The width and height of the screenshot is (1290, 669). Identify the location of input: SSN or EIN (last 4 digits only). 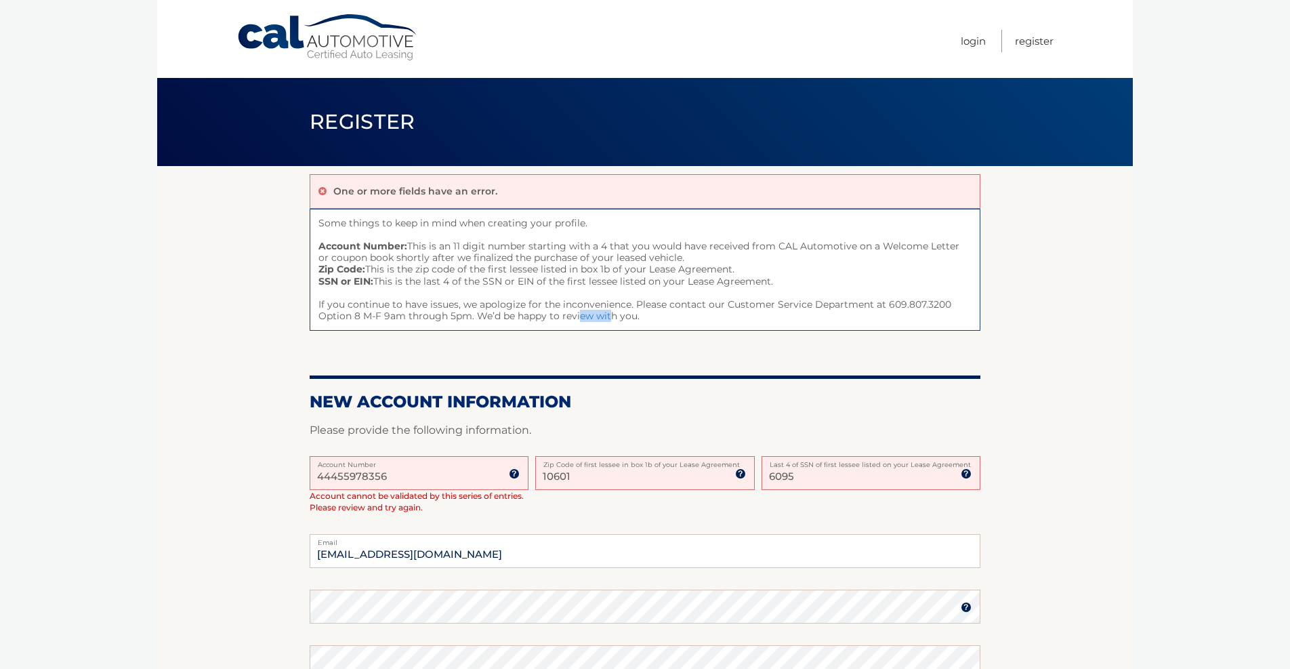
(871, 473).